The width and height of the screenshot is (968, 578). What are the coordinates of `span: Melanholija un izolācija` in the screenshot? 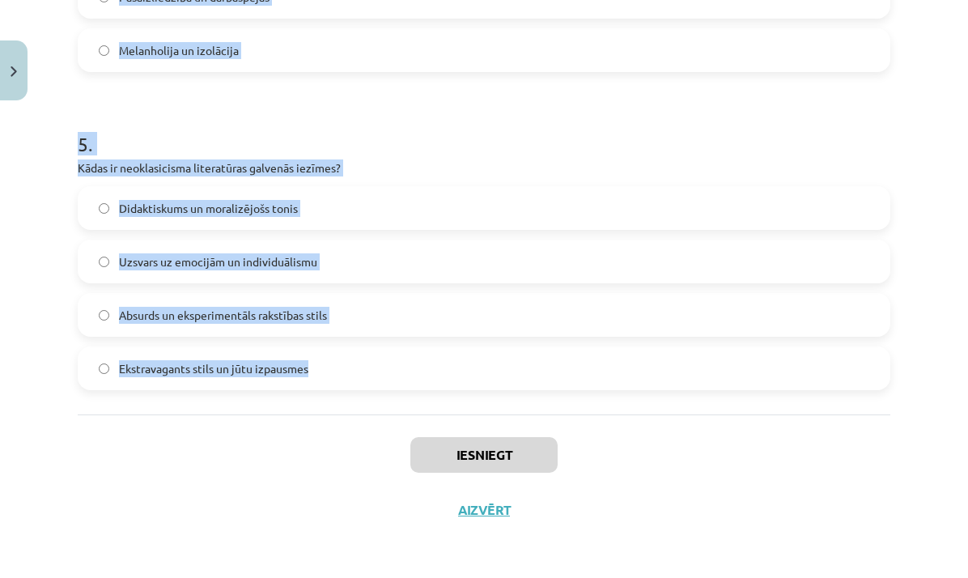 It's located at (179, 50).